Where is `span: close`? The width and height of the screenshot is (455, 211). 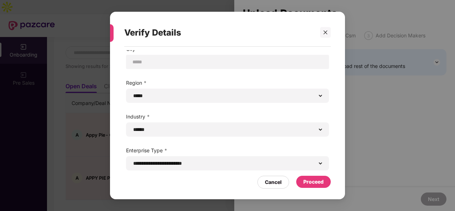
span: close is located at coordinates (326, 32).